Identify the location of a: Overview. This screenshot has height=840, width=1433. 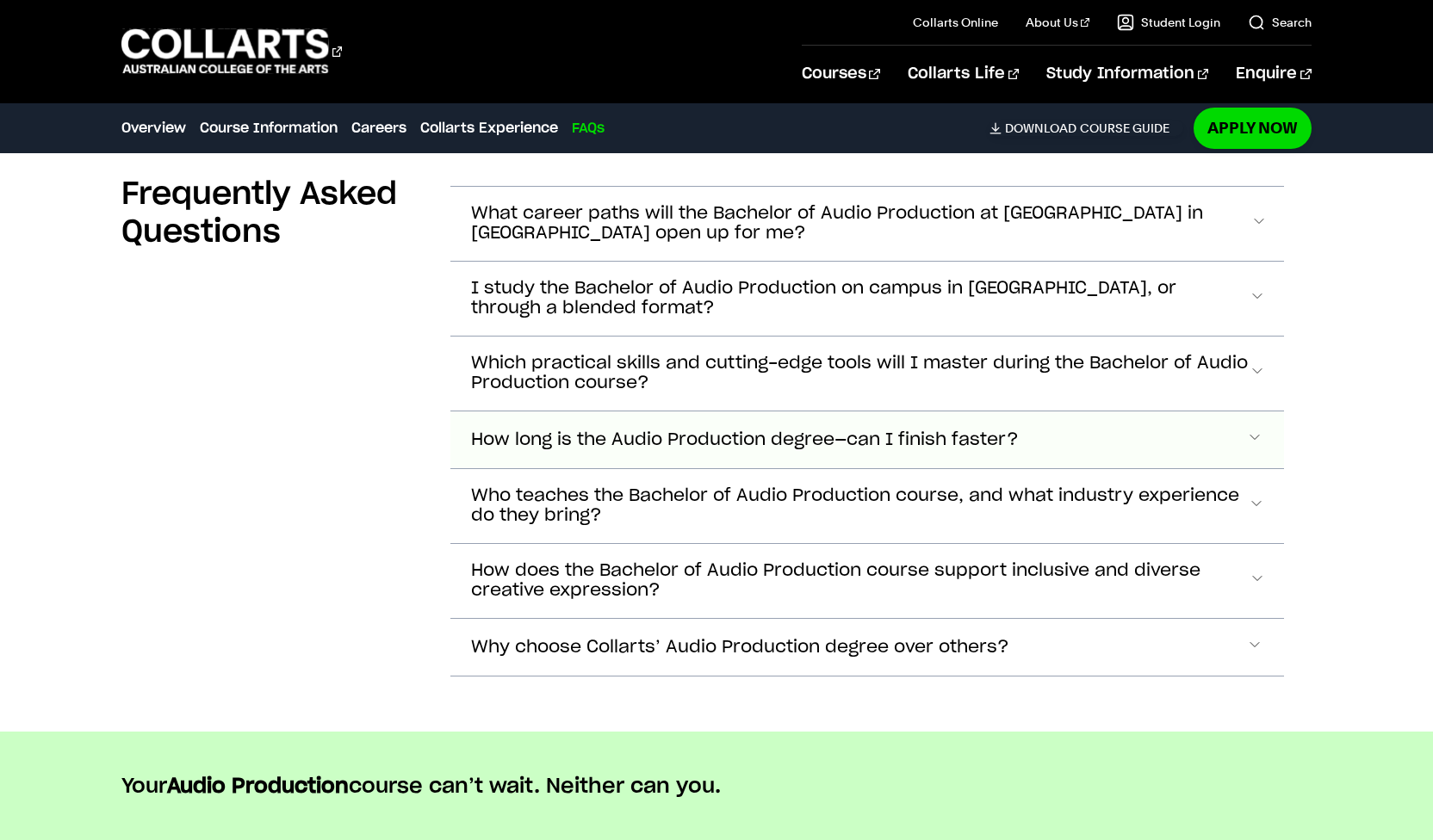
(153, 129).